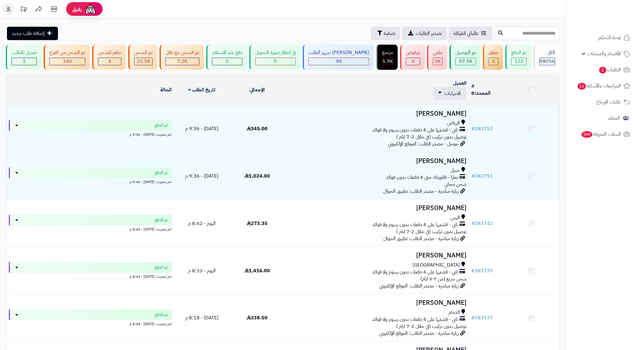 Image resolution: width=637 pixels, height=350 pixels. Describe the element at coordinates (23, 57) in the screenshot. I see `a: تعديل بالطلب 1` at that location.